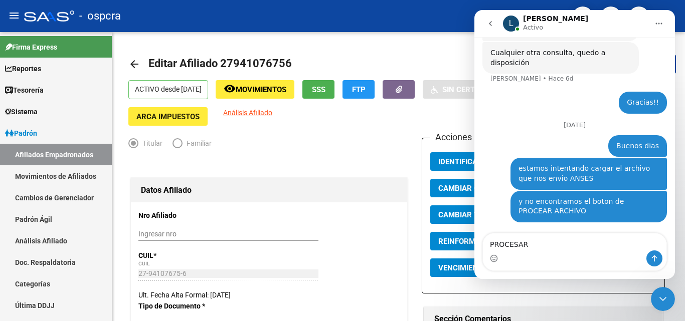 The height and width of the screenshot is (321, 685). Describe the element at coordinates (86, 48) in the screenshot. I see `div: Cualquier otra consulta, quedo a disposición` at that location.